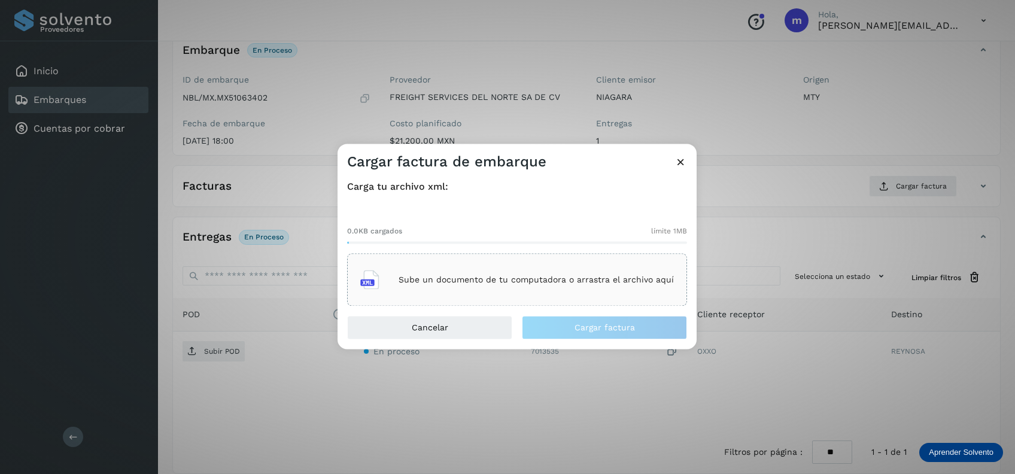  I want to click on h3: Cargar factura de embarque, so click(447, 162).